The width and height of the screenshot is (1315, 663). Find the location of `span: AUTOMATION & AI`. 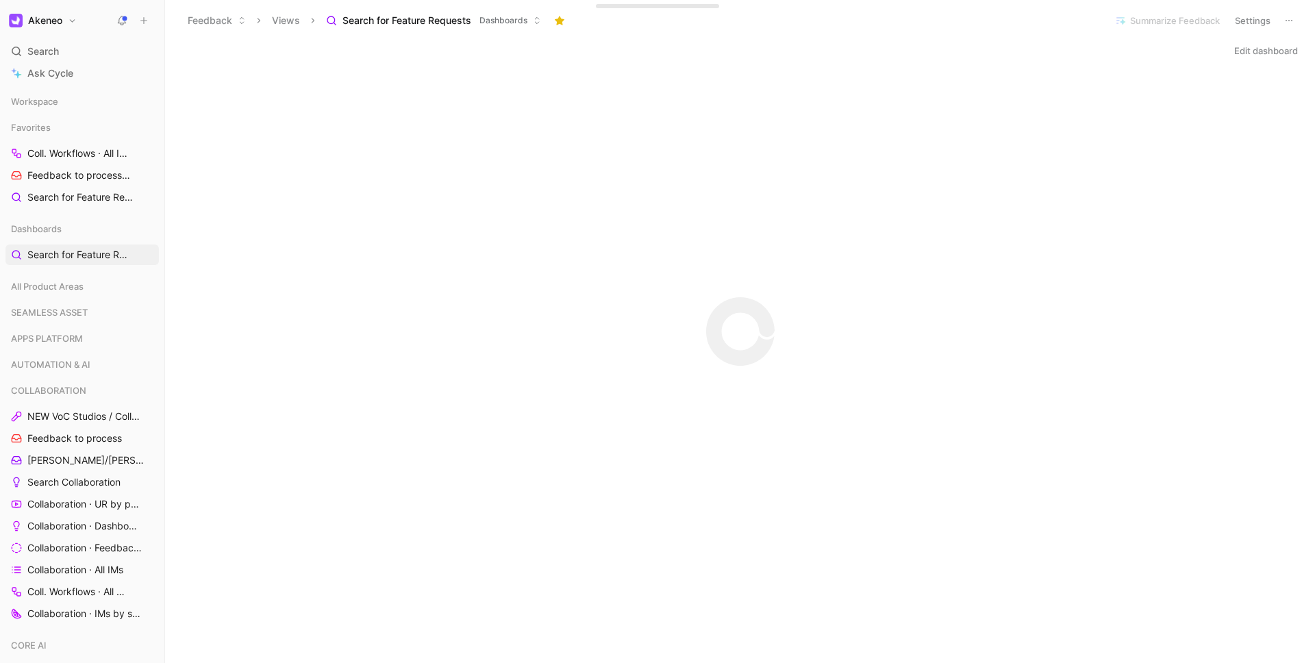

span: AUTOMATION & AI is located at coordinates (51, 364).